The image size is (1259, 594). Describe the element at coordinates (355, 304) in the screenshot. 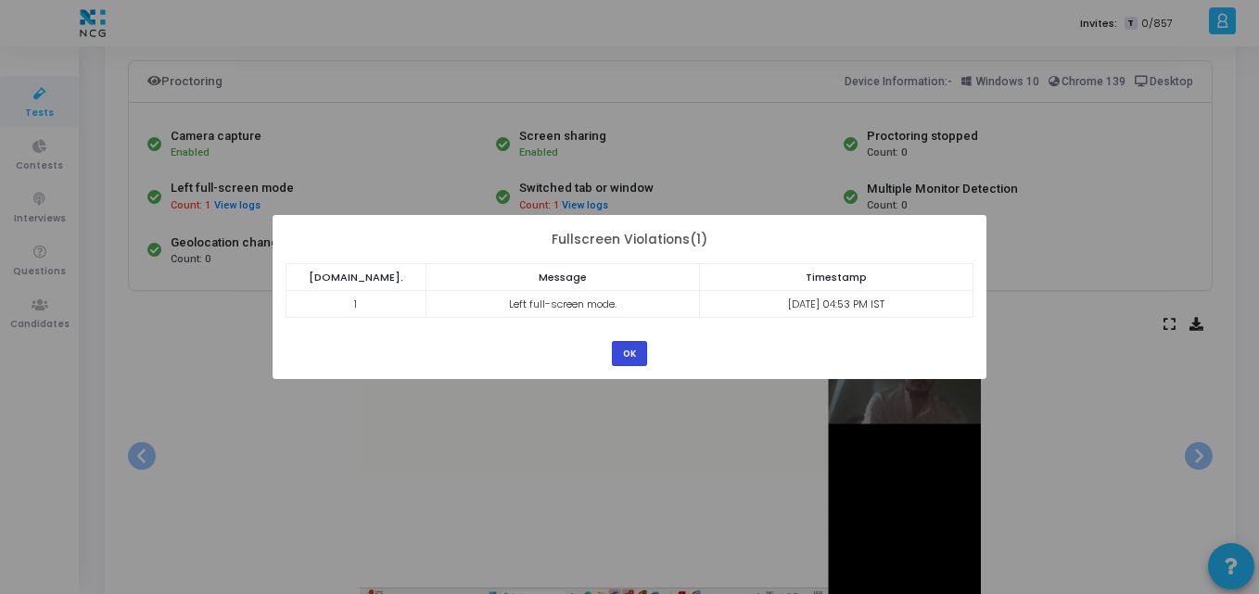

I see `td: 1` at that location.